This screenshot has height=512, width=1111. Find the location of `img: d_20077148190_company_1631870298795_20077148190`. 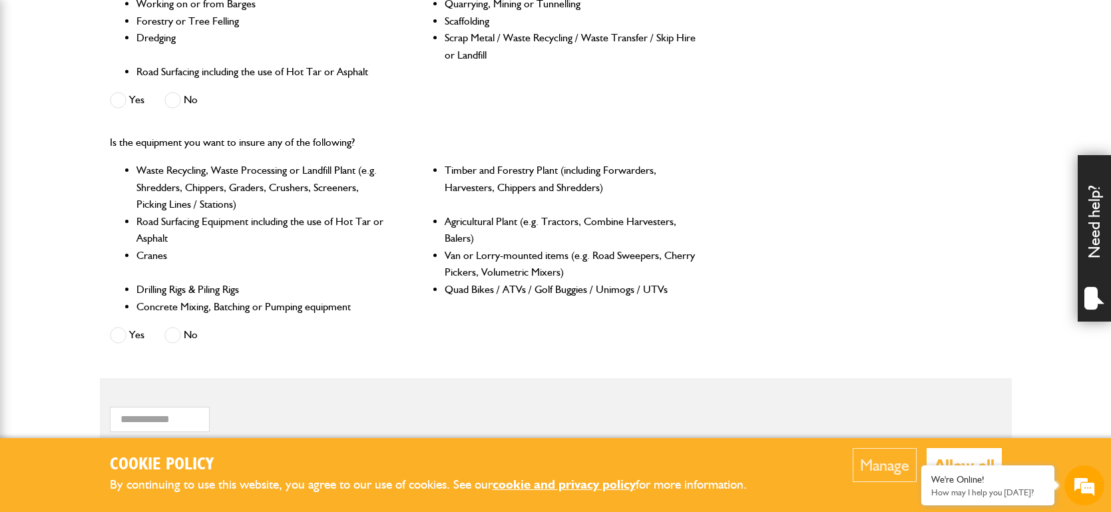

img: d_20077148190_company_1631870298795_20077148190 is located at coordinates (39, 83).